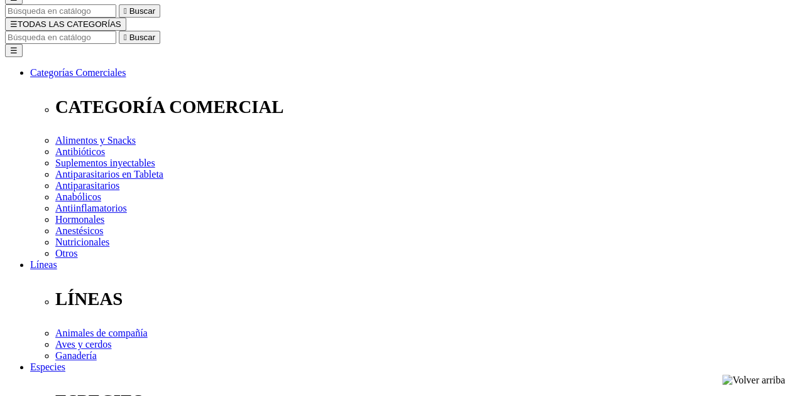 This screenshot has height=396, width=795. Describe the element at coordinates (80, 219) in the screenshot. I see `span: Hormonales` at that location.